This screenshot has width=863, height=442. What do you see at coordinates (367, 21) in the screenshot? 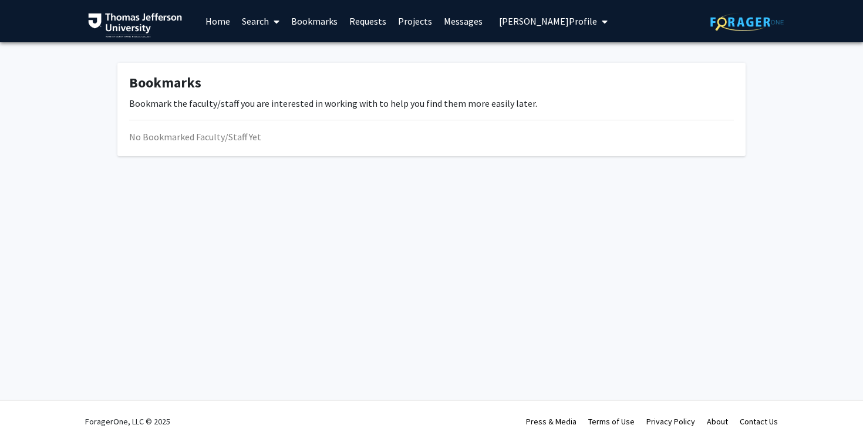
I see `a: Requests` at bounding box center [367, 21].